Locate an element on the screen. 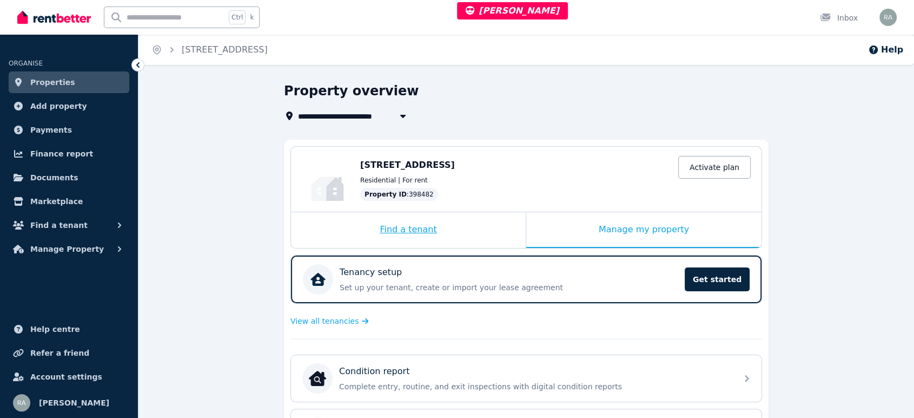  span: Residential | For rent is located at coordinates (394, 180).